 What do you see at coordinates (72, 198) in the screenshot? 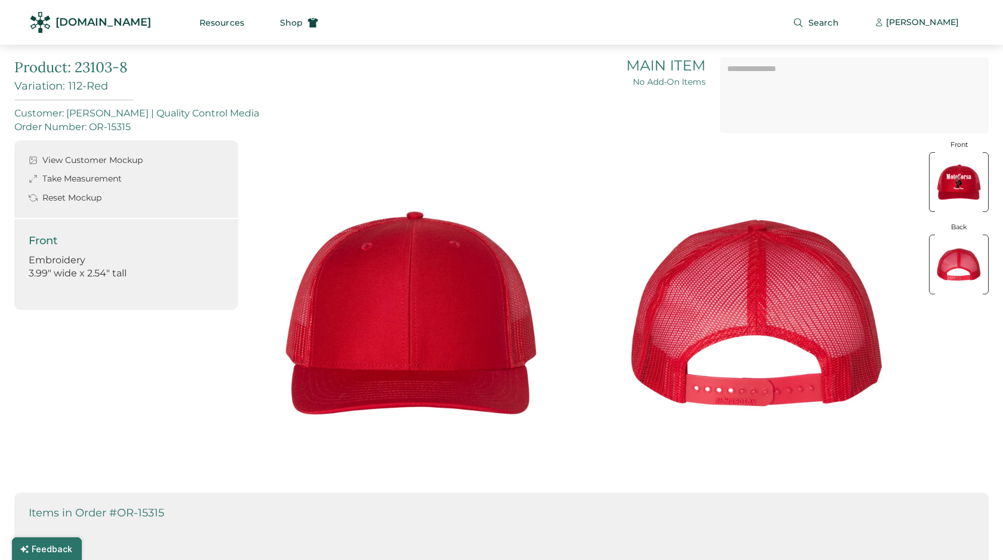
I see `div: Reset Mockup` at bounding box center [72, 198].